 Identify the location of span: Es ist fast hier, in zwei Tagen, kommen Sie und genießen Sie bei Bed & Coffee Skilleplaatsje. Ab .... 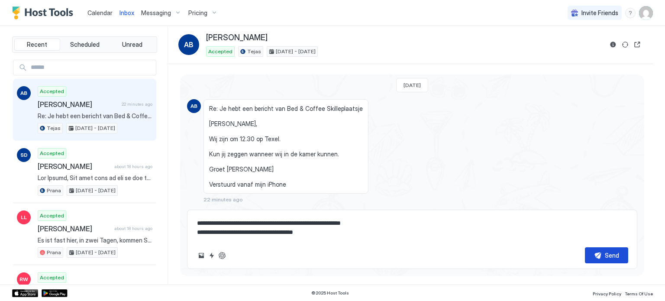
(95, 240).